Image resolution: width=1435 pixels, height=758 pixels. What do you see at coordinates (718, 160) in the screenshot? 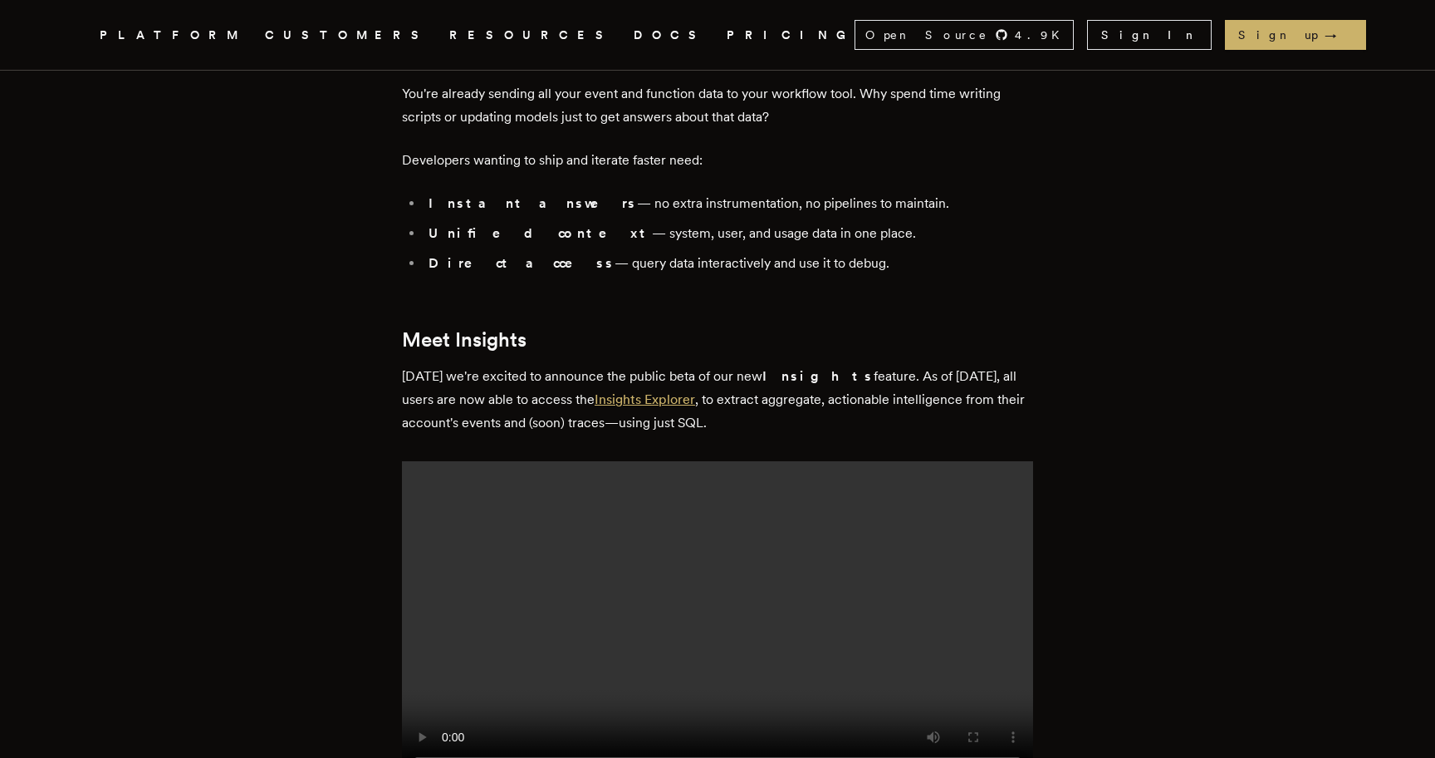
I see `p: Developers wanting to ship and iterate faster need:` at bounding box center [718, 160].